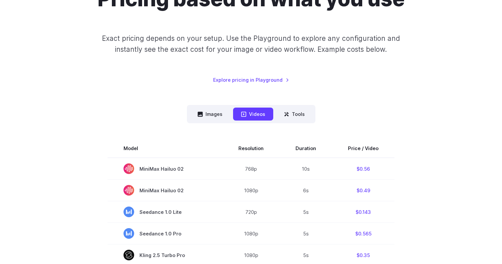 This screenshot has height=264, width=502. What do you see at coordinates (165, 212) in the screenshot?
I see `span: Seedance 1.0 Lite` at bounding box center [165, 212].